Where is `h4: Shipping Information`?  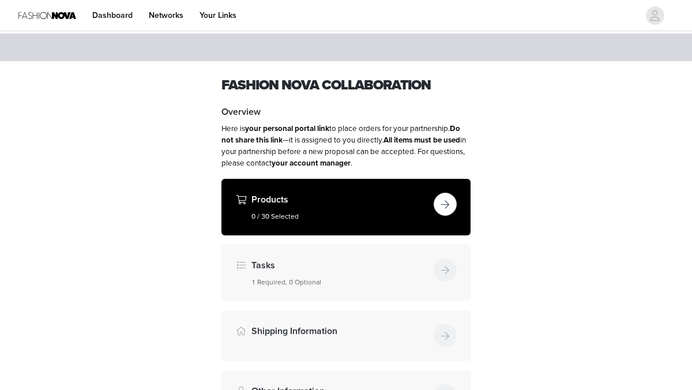 h4: Shipping Information is located at coordinates (340, 331).